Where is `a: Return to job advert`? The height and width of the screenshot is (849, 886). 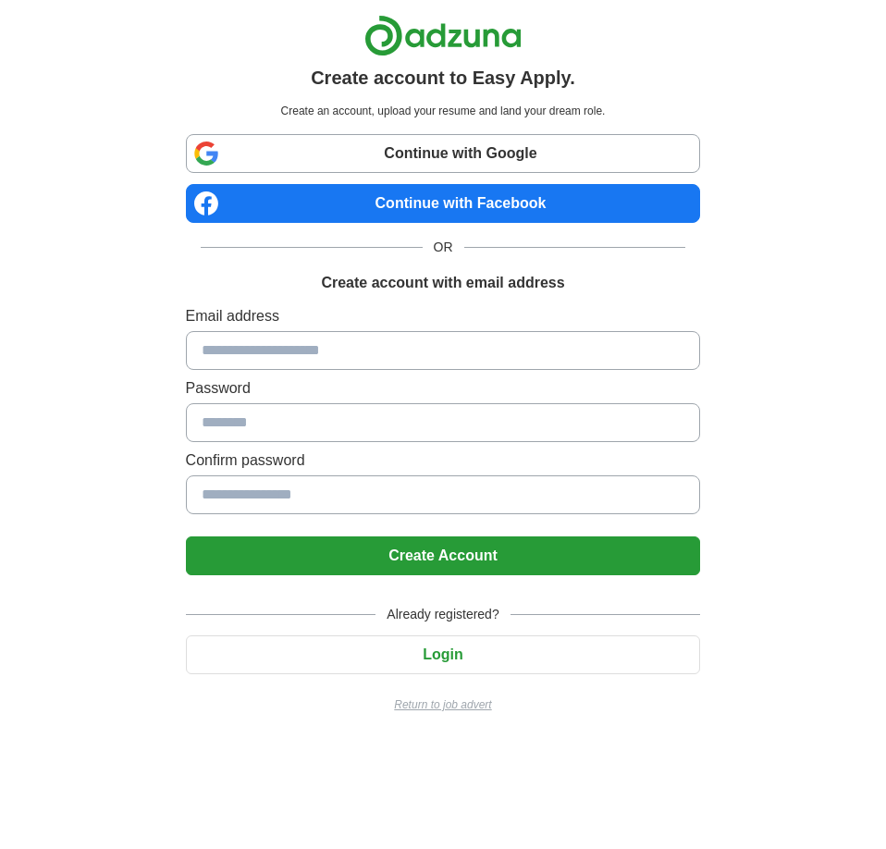
a: Return to job advert is located at coordinates (443, 705).